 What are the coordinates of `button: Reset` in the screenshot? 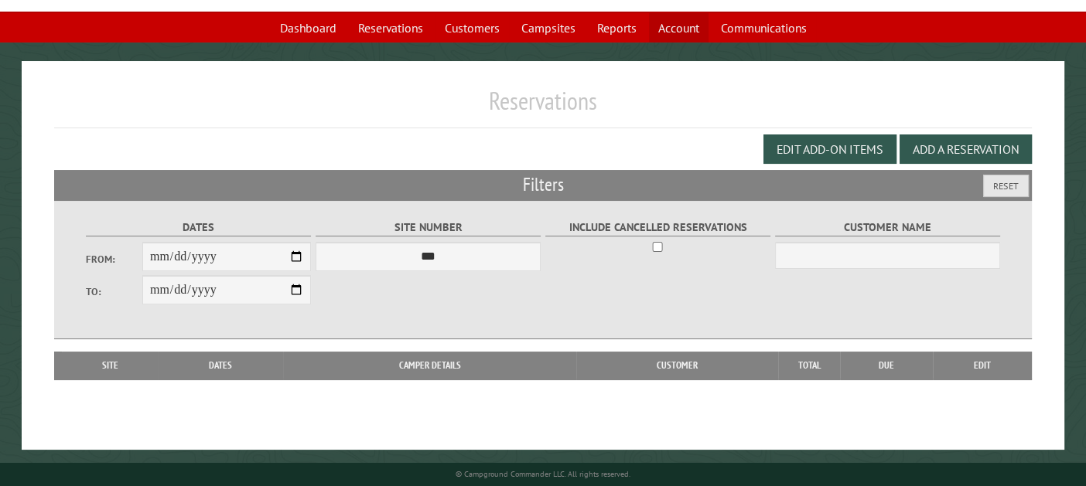 It's located at (1005, 186).